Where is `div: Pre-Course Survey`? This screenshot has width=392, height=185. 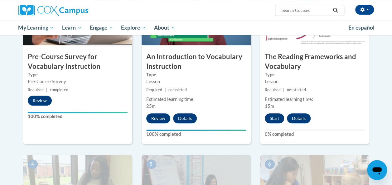 div: Pre-Course Survey is located at coordinates (78, 82).